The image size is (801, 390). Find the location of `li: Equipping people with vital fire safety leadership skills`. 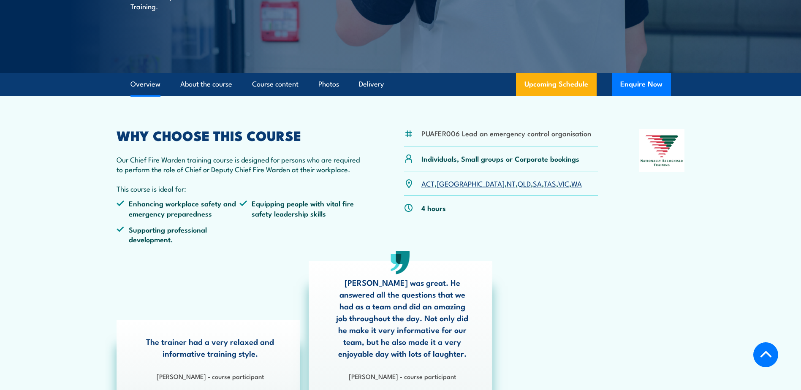

li: Equipping people with vital fire safety leadership skills is located at coordinates (301, 208).